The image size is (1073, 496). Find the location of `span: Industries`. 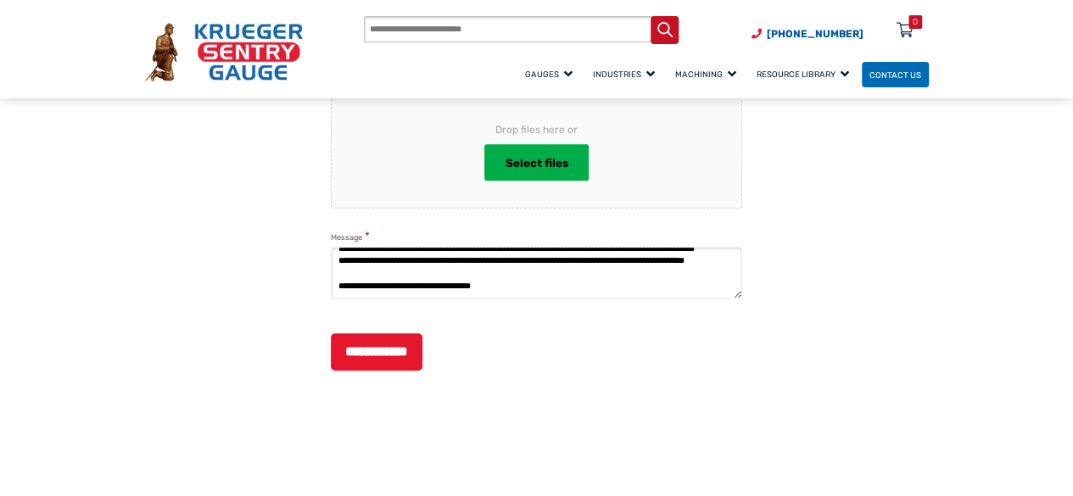

span: Industries is located at coordinates (623, 74).